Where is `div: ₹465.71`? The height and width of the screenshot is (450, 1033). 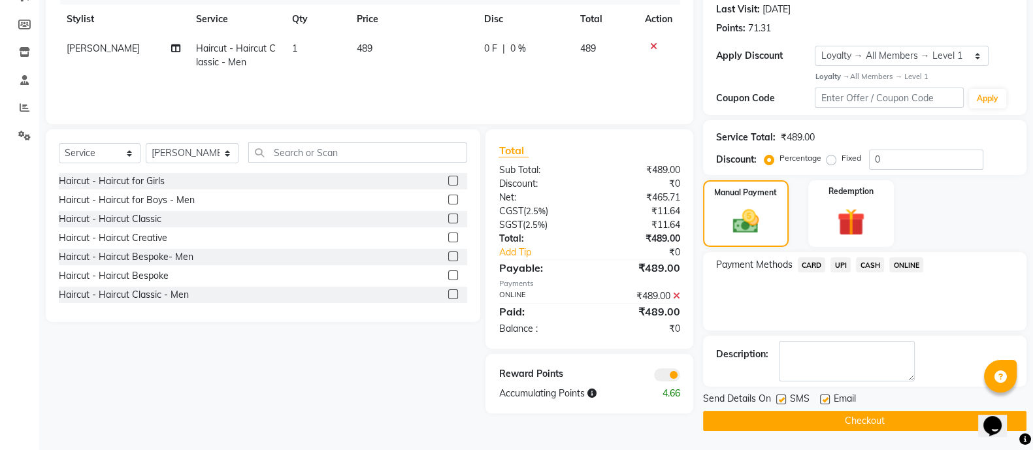 div: ₹465.71 is located at coordinates (640, 197).